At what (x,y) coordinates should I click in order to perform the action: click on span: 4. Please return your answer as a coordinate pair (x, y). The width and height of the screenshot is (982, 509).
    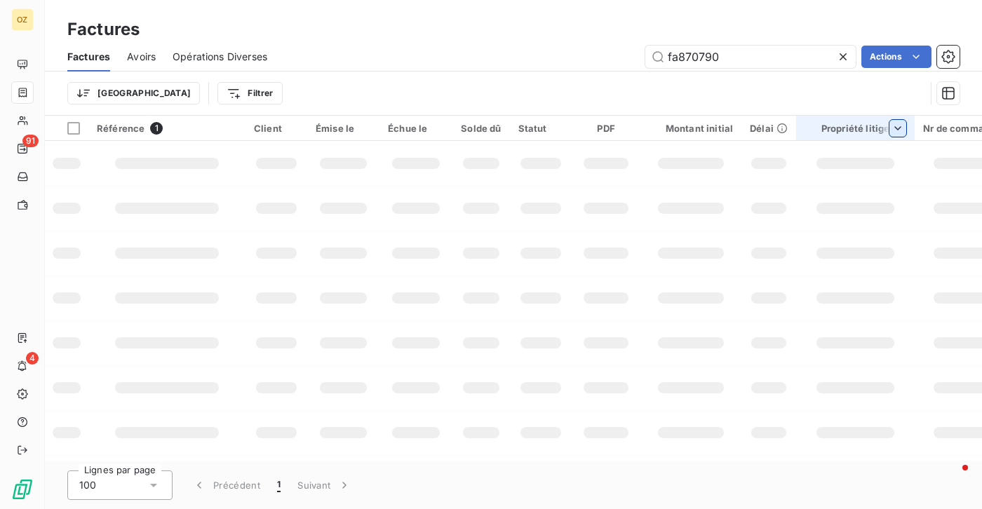
    Looking at the image, I should click on (32, 358).